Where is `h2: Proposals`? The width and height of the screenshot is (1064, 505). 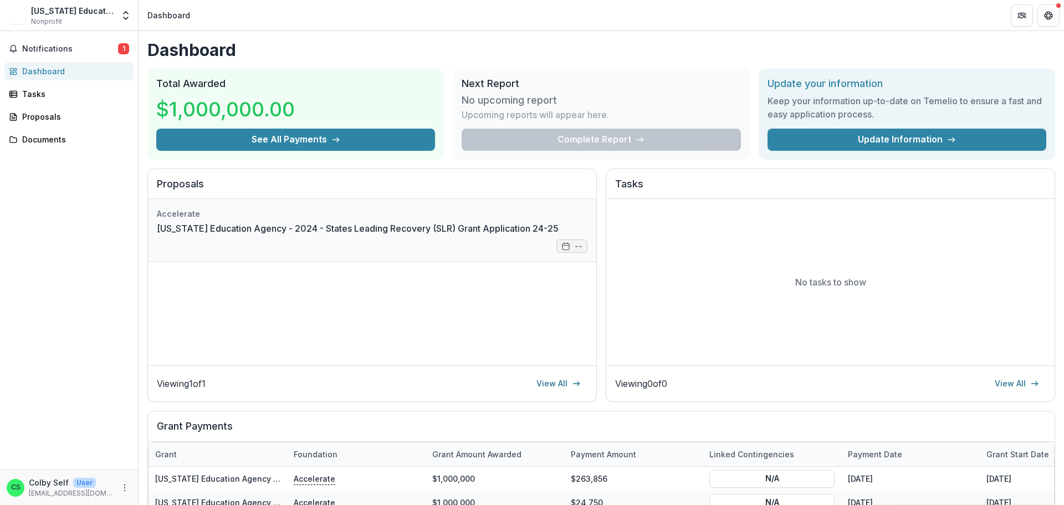
h2: Proposals is located at coordinates (372, 188).